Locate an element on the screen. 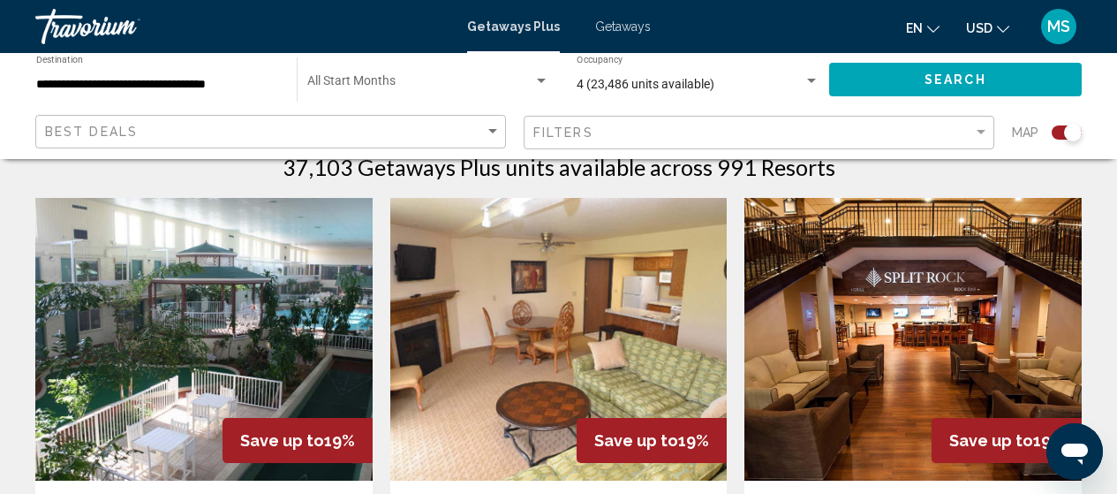 The width and height of the screenshot is (1117, 494). img: ii_fhr1.jpg is located at coordinates (559, 339).